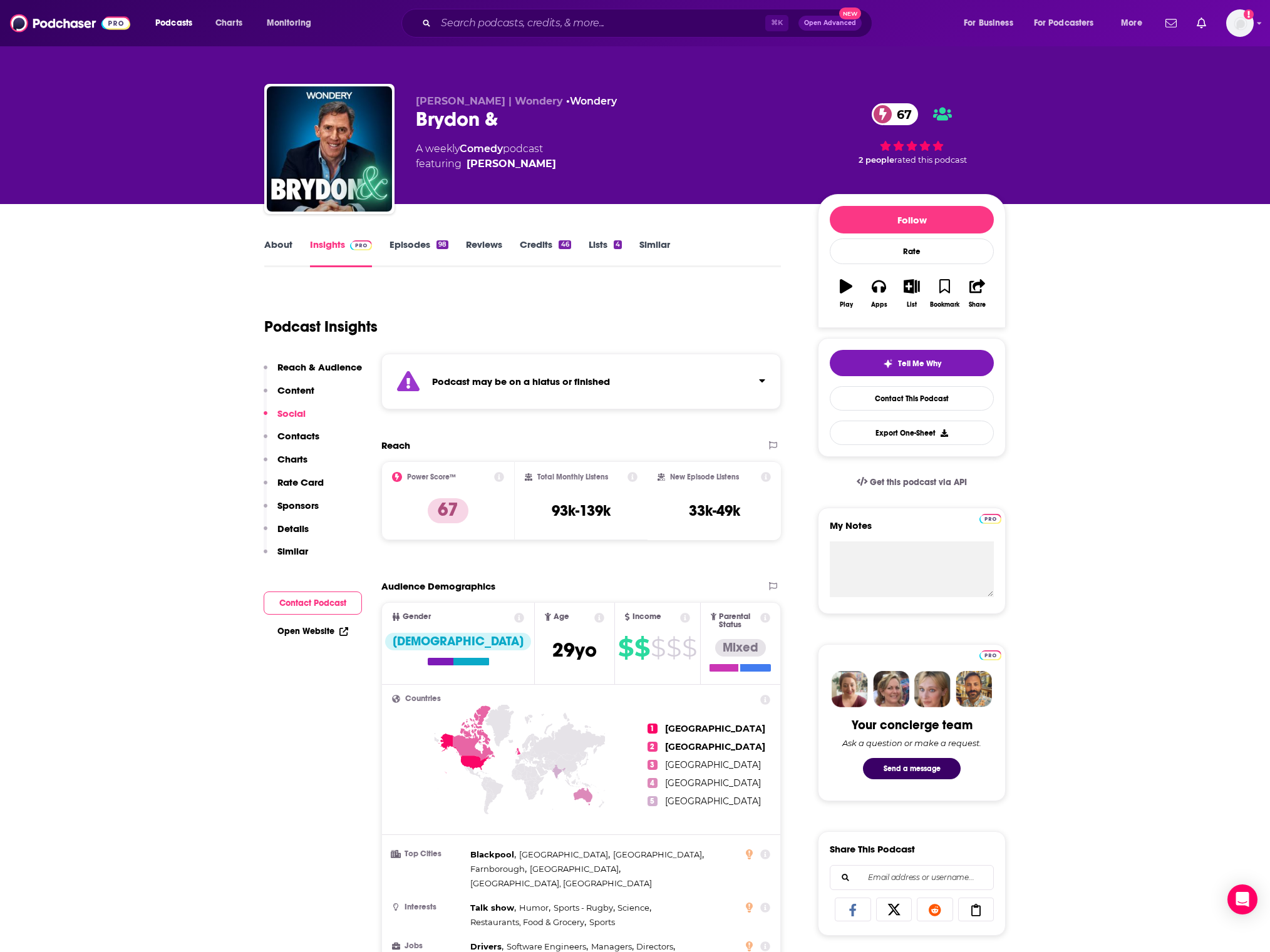 Image resolution: width=1270 pixels, height=952 pixels. I want to click on span: Managers, so click(611, 947).